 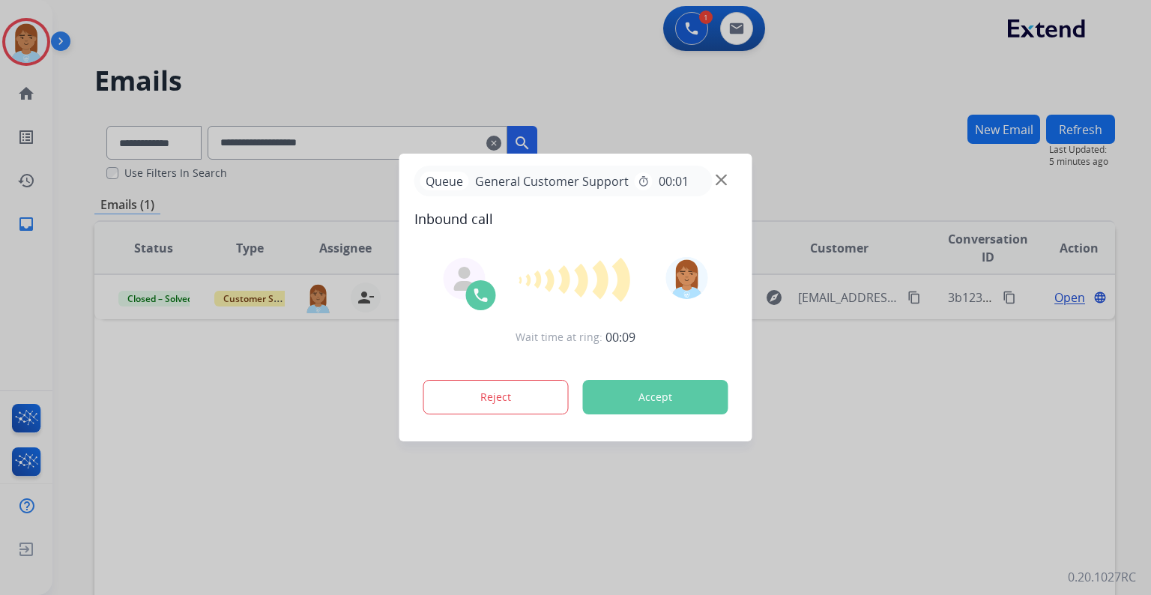 I want to click on span: 00:09, so click(x=621, y=337).